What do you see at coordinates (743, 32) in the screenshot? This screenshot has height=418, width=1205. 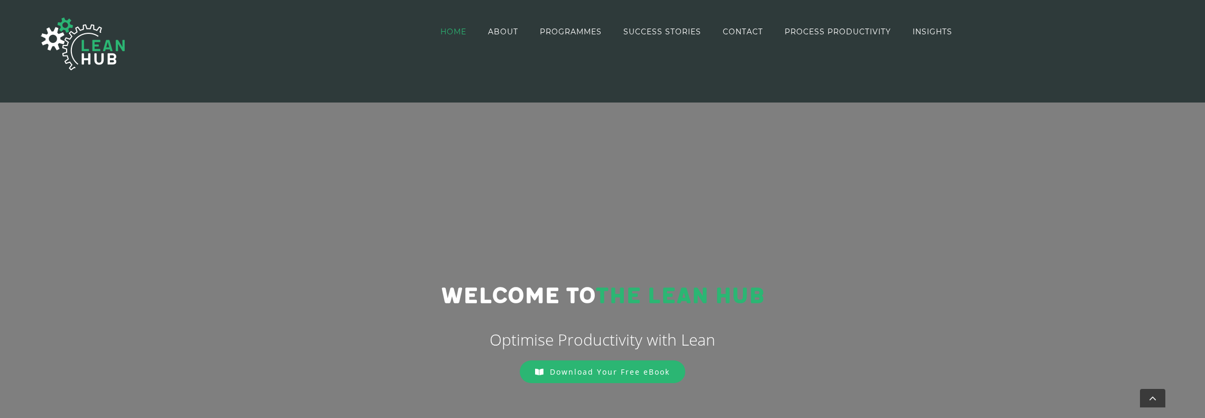 I see `span: CONTACT` at bounding box center [743, 32].